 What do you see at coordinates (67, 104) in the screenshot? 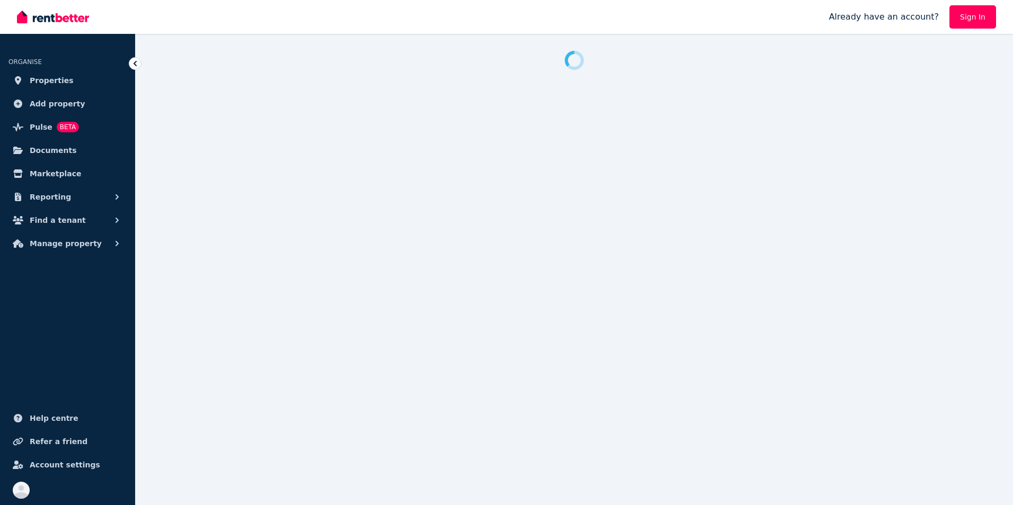
I see `a: Add property` at bounding box center [67, 104].